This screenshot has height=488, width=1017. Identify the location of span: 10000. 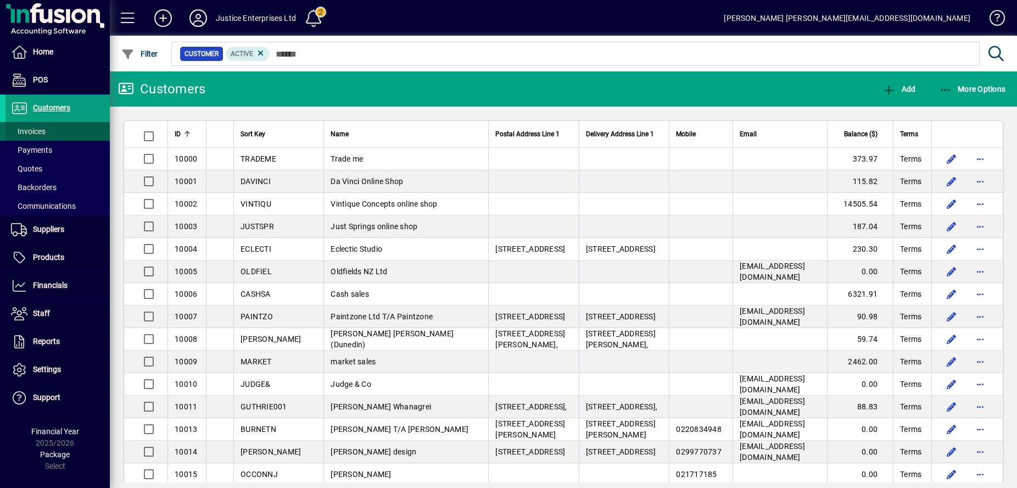
(186, 159).